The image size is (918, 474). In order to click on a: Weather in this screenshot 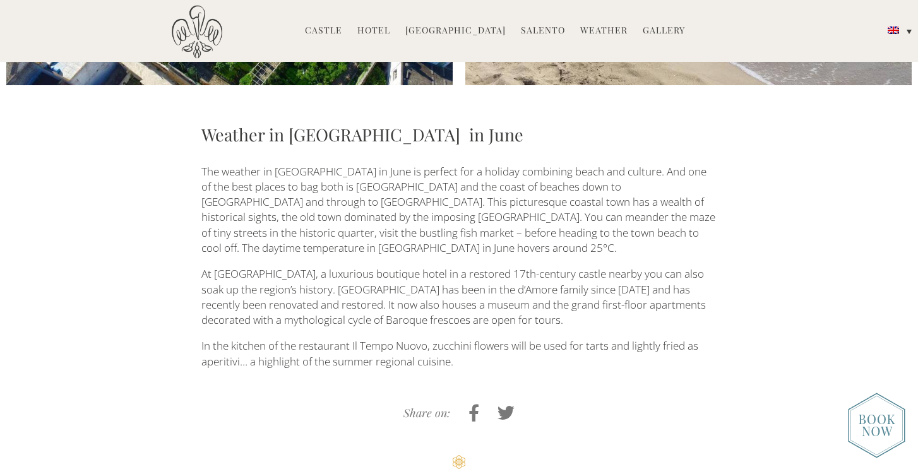, I will do `click(603, 31)`.